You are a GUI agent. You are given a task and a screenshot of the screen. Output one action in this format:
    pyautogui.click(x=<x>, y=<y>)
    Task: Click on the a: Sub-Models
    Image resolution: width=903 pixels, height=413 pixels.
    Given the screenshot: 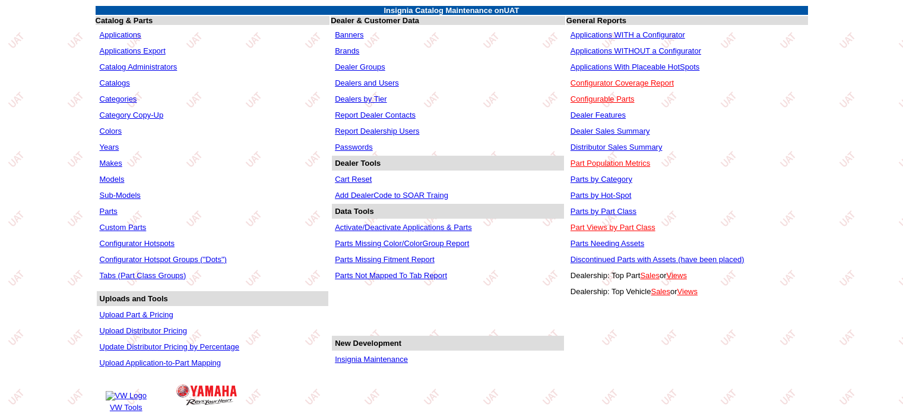 What is the action you would take?
    pyautogui.click(x=120, y=195)
    